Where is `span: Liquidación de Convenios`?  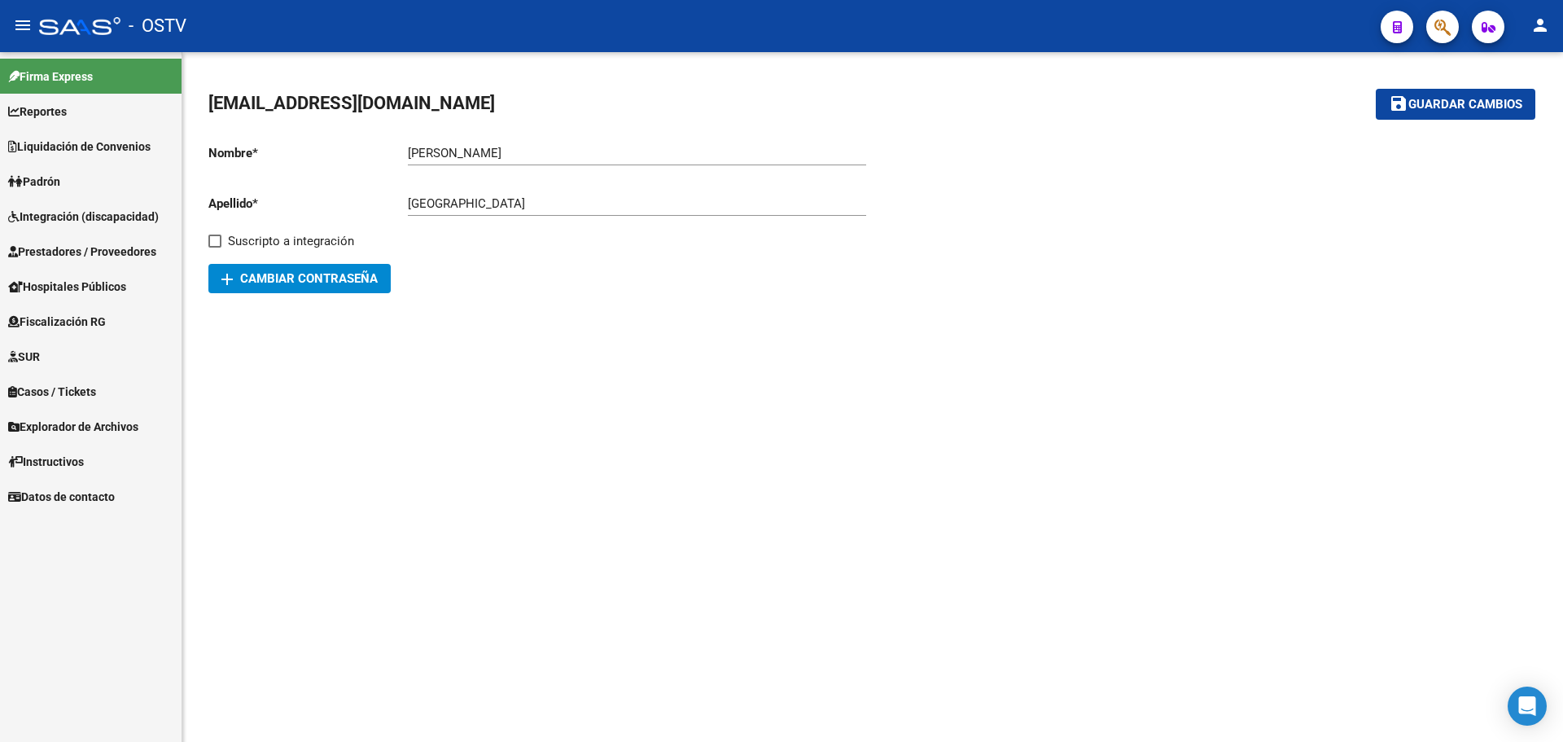
span: Liquidación de Convenios is located at coordinates (79, 147).